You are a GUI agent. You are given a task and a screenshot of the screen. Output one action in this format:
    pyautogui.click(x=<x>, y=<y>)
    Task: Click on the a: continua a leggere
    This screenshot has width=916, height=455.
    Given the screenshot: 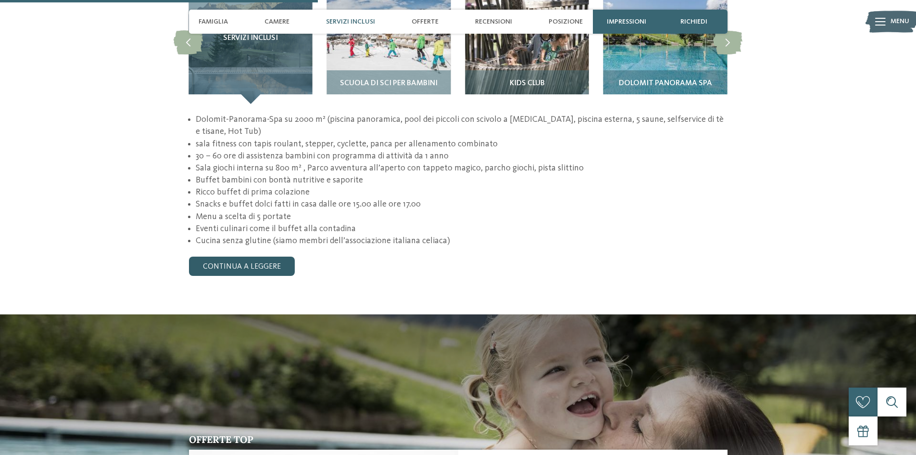 What is the action you would take?
    pyautogui.click(x=242, y=266)
    